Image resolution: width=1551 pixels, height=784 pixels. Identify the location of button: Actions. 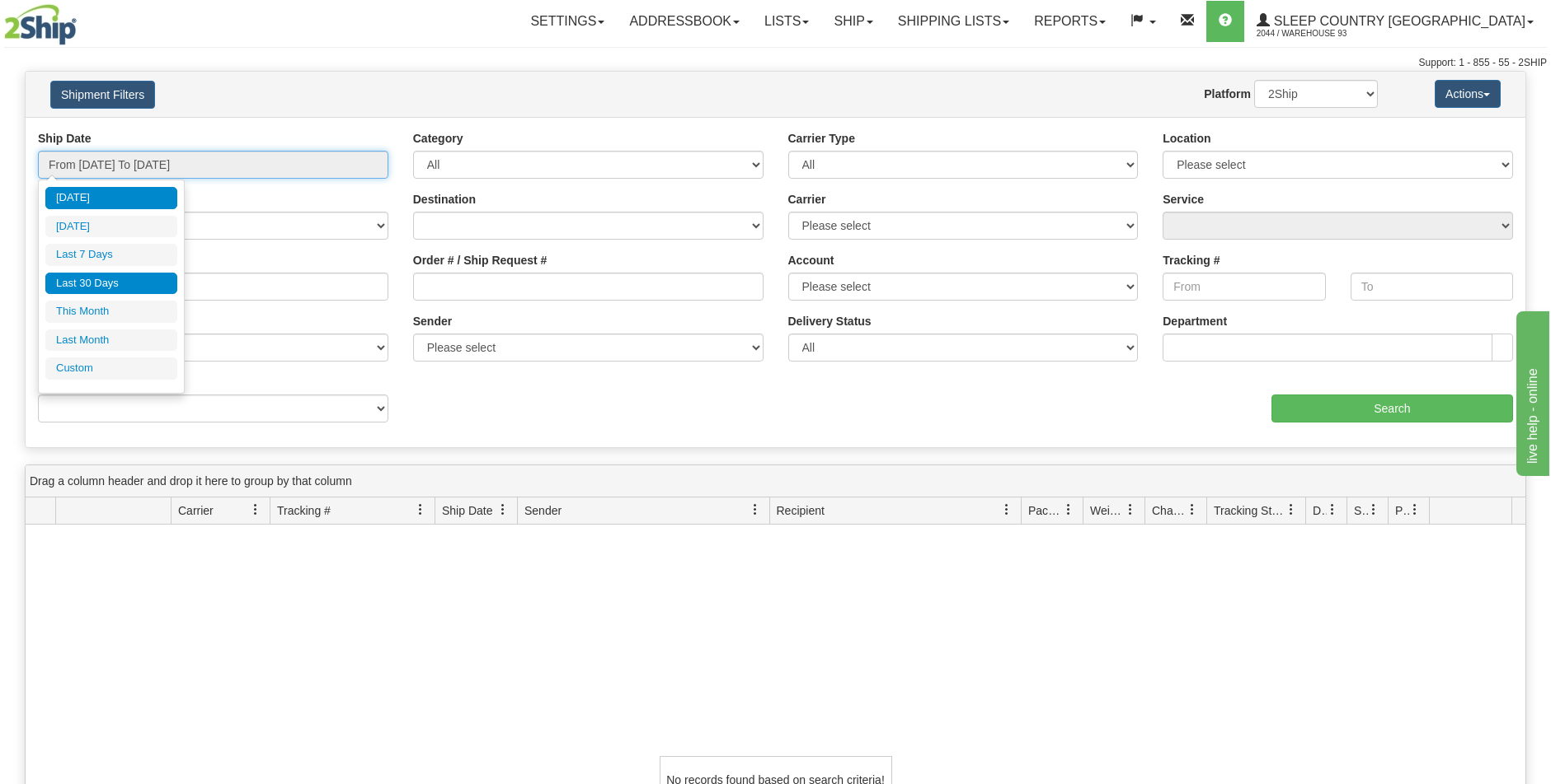
(1468, 94).